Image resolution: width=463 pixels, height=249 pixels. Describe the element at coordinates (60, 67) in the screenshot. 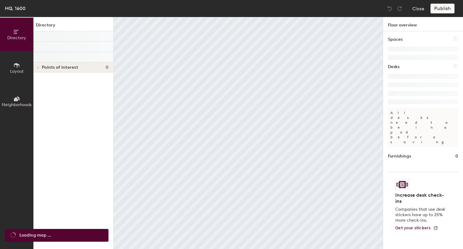

I see `span: Points of interest` at that location.